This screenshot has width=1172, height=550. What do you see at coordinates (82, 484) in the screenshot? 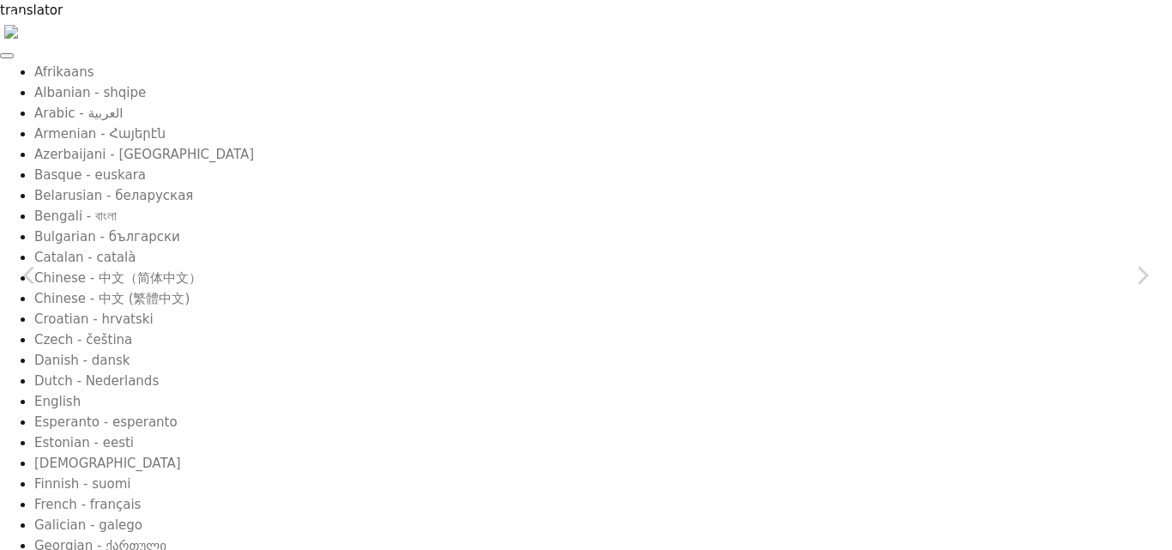
I see `a: Finnish - suomi` at bounding box center [82, 484].